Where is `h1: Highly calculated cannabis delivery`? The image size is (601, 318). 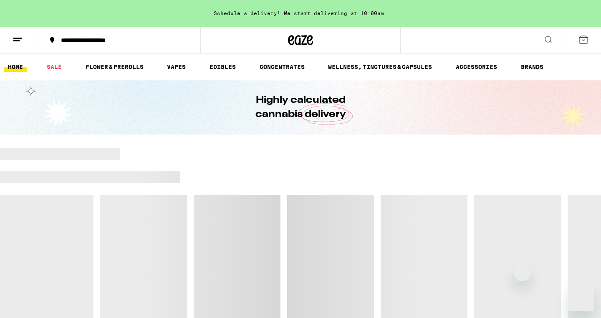
h1: Highly calculated cannabis delivery is located at coordinates (301, 107).